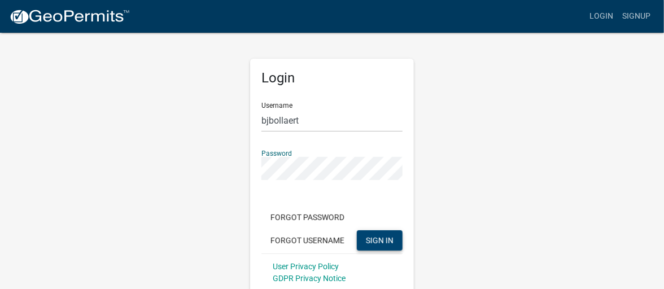 The height and width of the screenshot is (289, 664). I want to click on button: SIGN IN, so click(379, 241).